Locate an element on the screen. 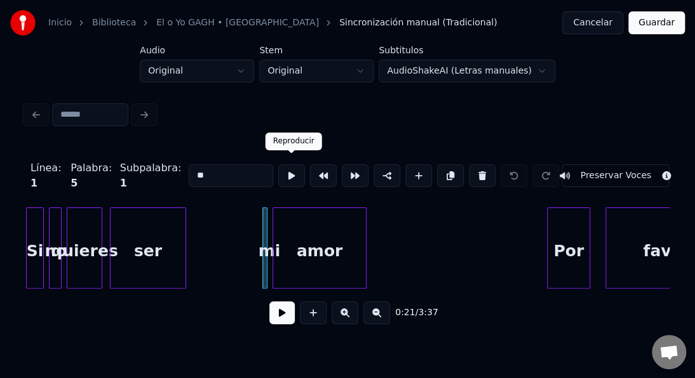 This screenshot has height=378, width=695. label: Subtítulos is located at coordinates (467, 50).